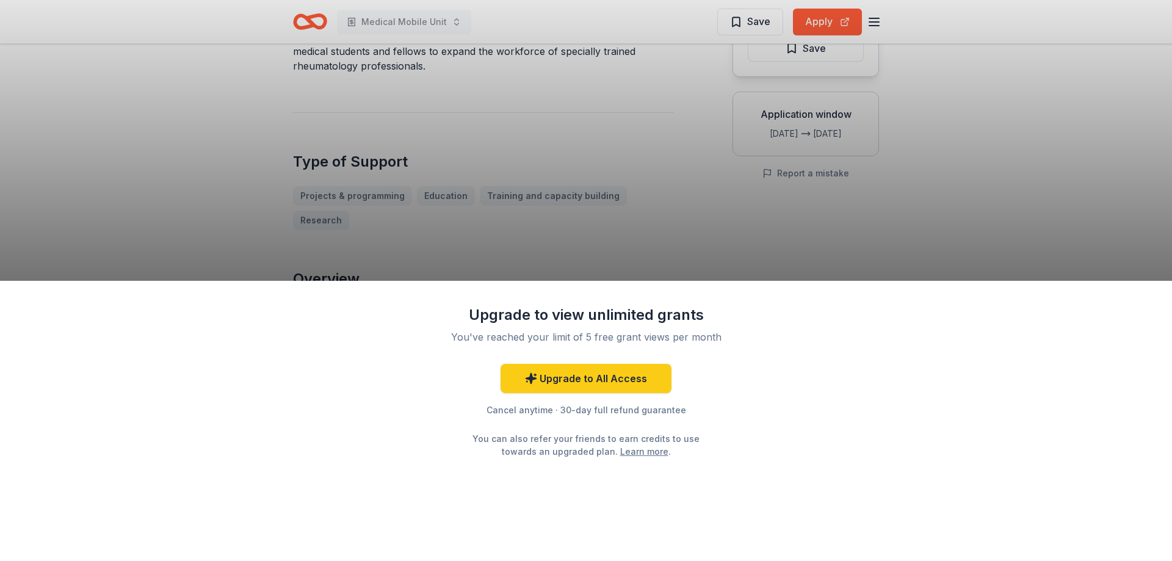 This screenshot has height=561, width=1172. What do you see at coordinates (586, 337) in the screenshot?
I see `div: You've reached your limit of 5 free grant views per month` at bounding box center [586, 337].